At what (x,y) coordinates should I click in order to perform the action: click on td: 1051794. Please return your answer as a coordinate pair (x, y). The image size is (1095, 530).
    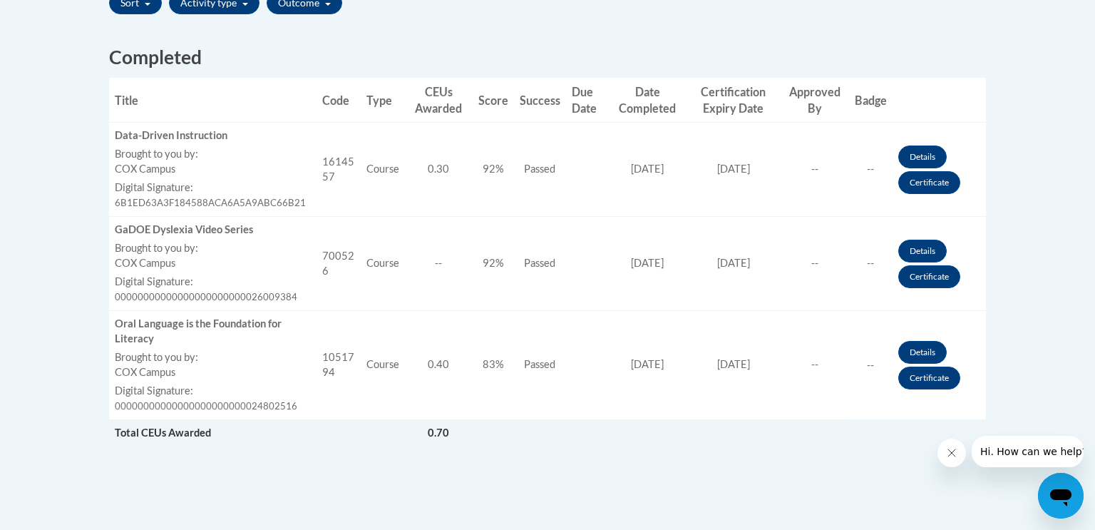
    Looking at the image, I should click on (339, 364).